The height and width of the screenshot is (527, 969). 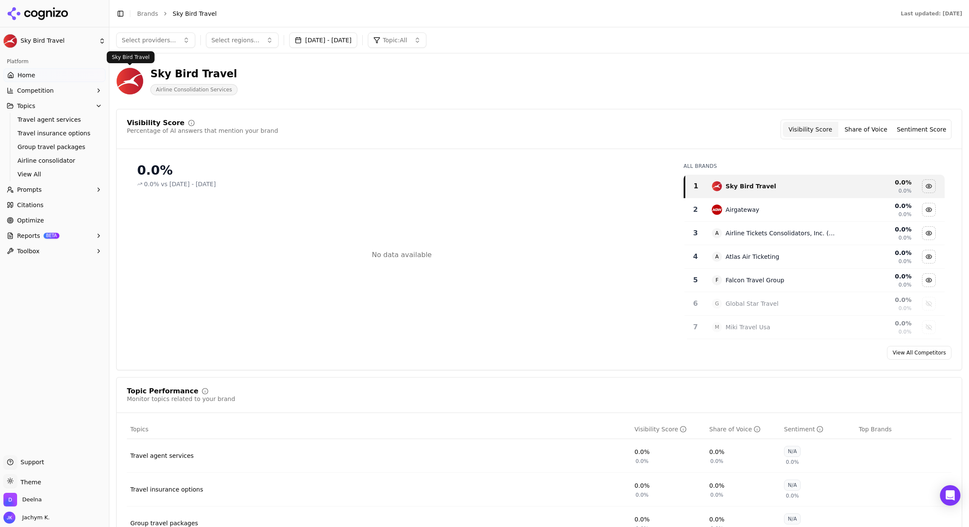 What do you see at coordinates (54, 190) in the screenshot?
I see `button: Prompts` at bounding box center [54, 190].